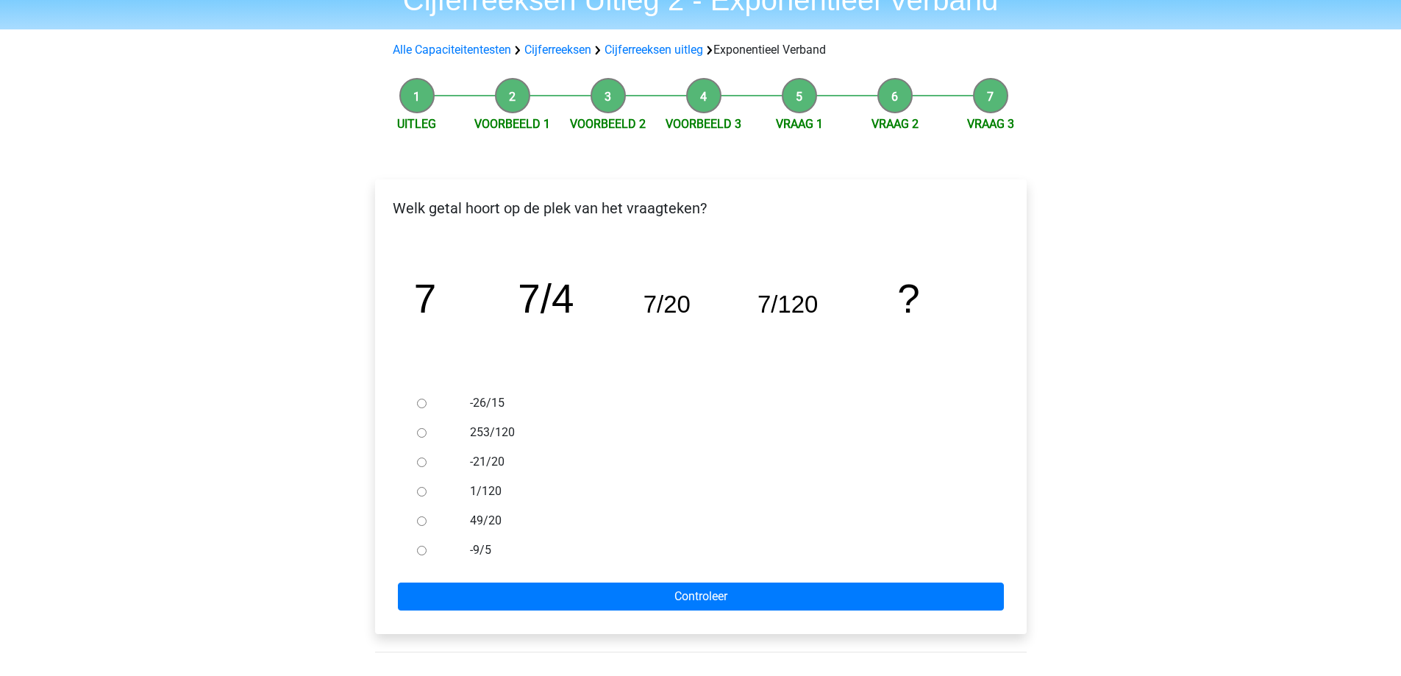 The width and height of the screenshot is (1401, 676). Describe the element at coordinates (666, 304) in the screenshot. I see `tspan: 7/20` at that location.